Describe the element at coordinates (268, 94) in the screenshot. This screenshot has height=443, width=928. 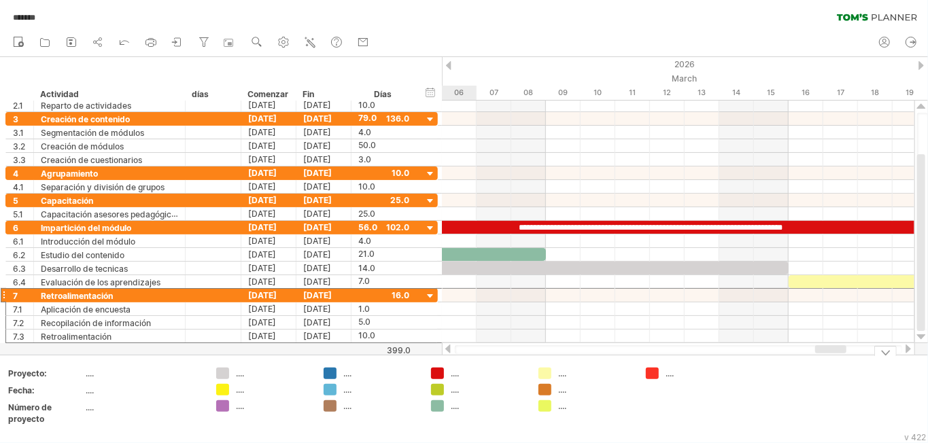
I see `font: Comenzar` at that location.